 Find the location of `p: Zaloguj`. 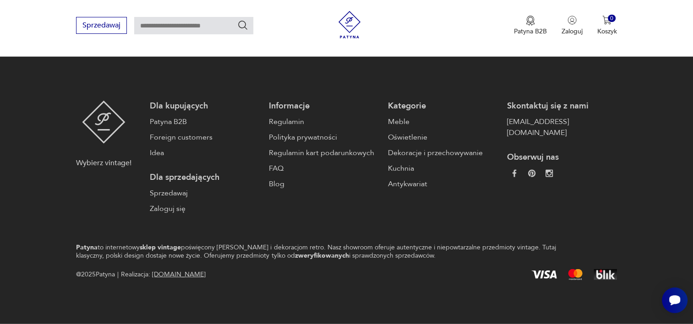

p: Zaloguj is located at coordinates (572, 31).